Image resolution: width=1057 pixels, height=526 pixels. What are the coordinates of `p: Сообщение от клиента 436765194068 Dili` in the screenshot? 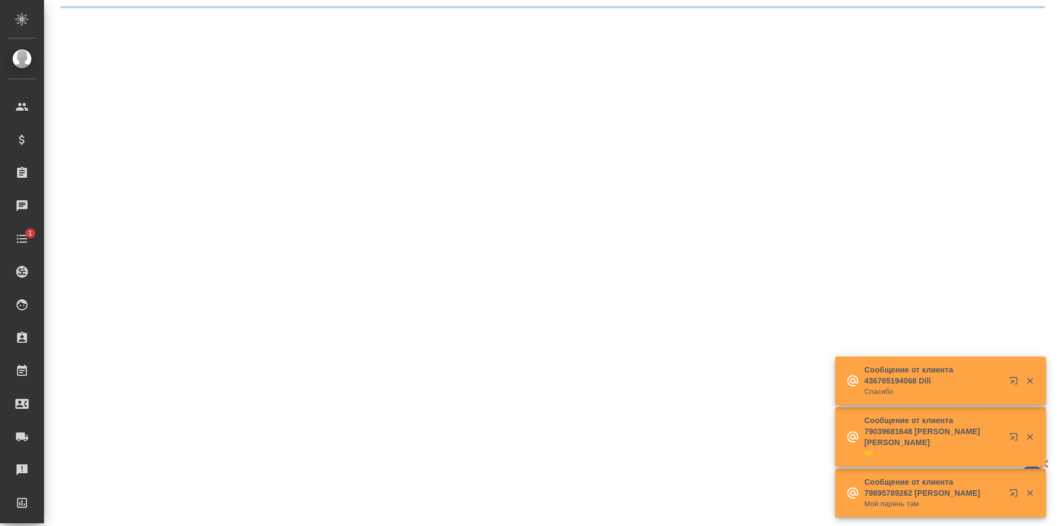 It's located at (933, 375).